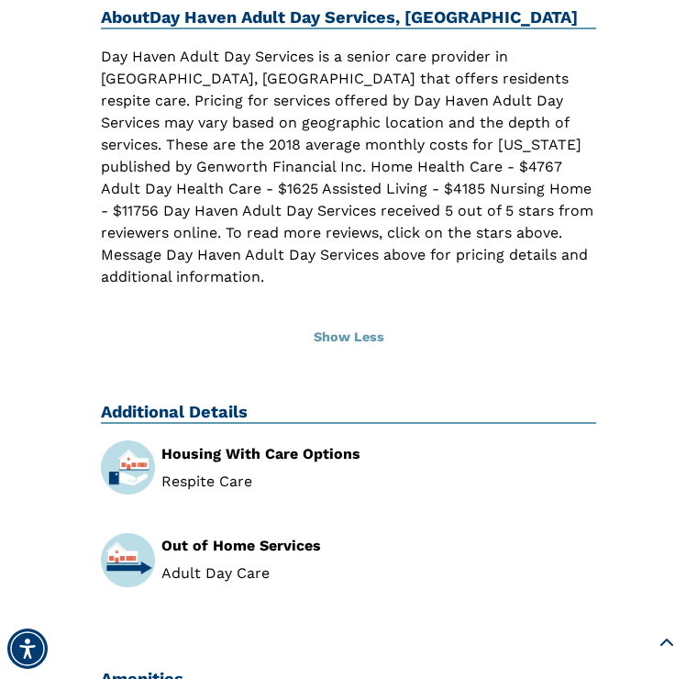  I want to click on div: Out of Home Services, so click(379, 546).